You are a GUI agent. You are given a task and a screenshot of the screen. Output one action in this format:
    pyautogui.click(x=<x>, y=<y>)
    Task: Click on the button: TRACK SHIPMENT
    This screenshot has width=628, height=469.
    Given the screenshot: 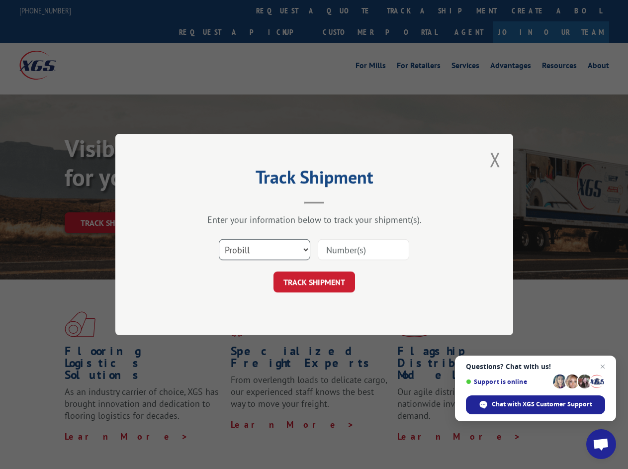 What is the action you would take?
    pyautogui.click(x=314, y=282)
    